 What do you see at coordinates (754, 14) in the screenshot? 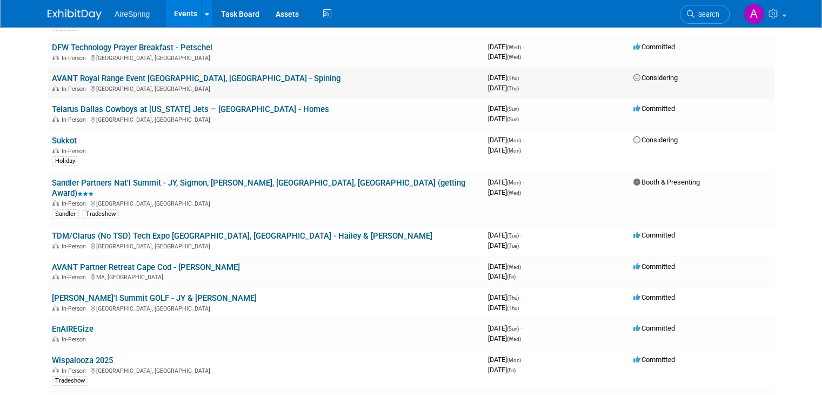
I see `img: Angie Handal` at bounding box center [754, 14].